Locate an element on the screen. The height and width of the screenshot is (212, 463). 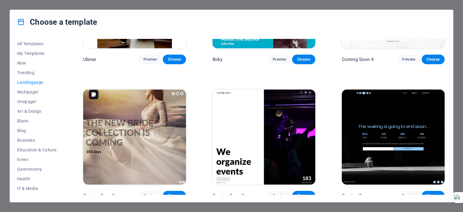
span: Education & Culture is located at coordinates (37, 150).